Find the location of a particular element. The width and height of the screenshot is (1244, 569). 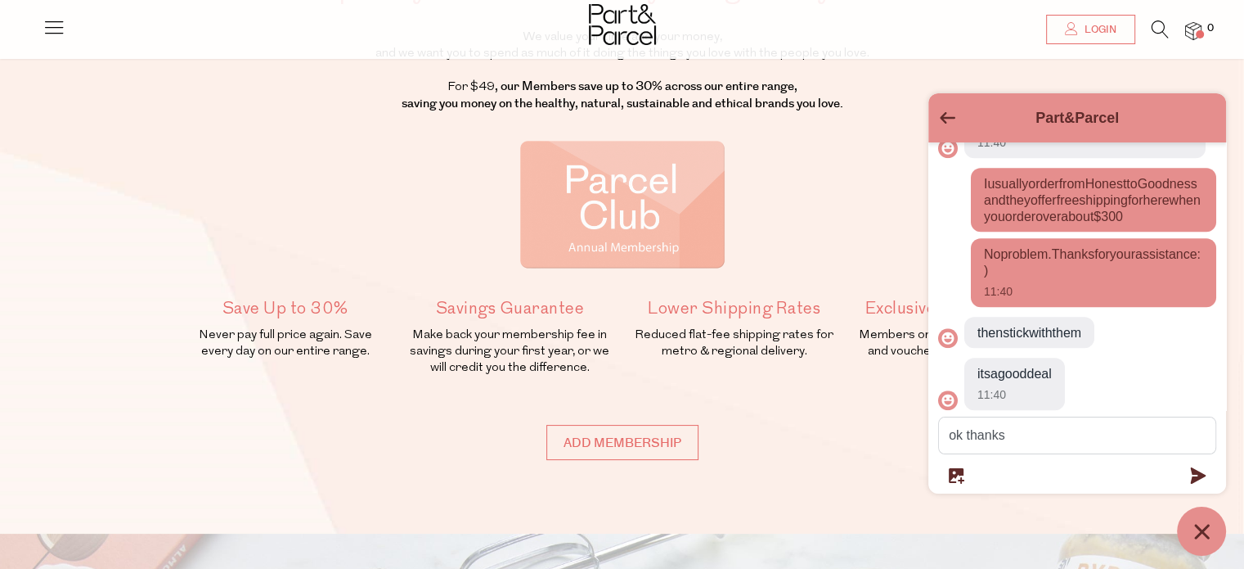

p: Never pay full price again. Save every day on our entire range. is located at coordinates (286, 344).